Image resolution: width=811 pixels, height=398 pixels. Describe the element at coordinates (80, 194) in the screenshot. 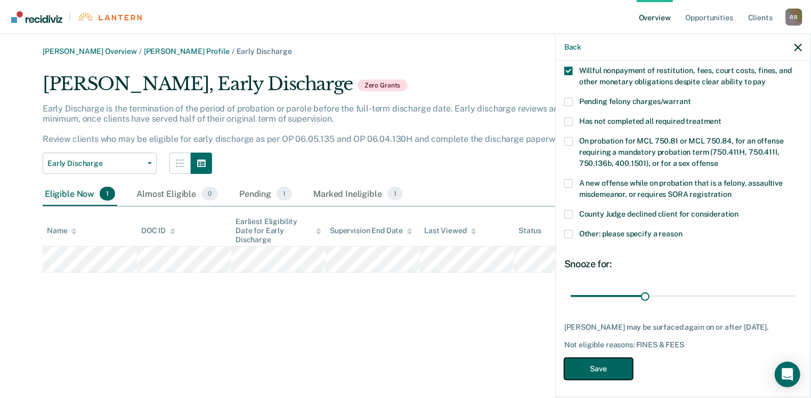

I see `div: Eligible Now` at that location.